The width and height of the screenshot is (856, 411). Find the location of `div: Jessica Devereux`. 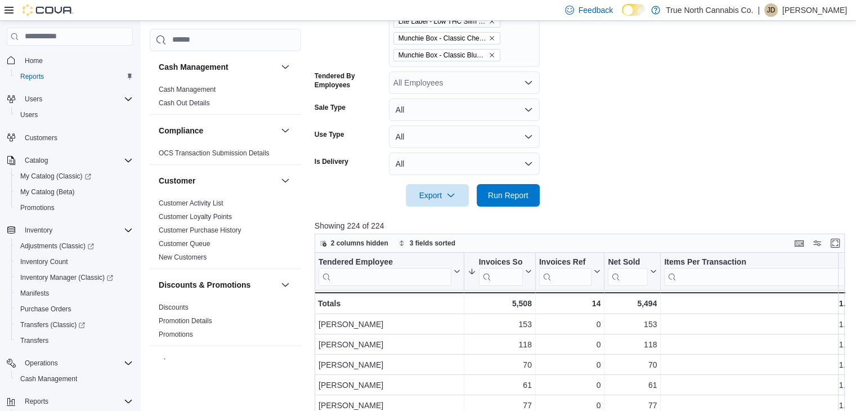

div: Jessica Devereux is located at coordinates (771, 10).